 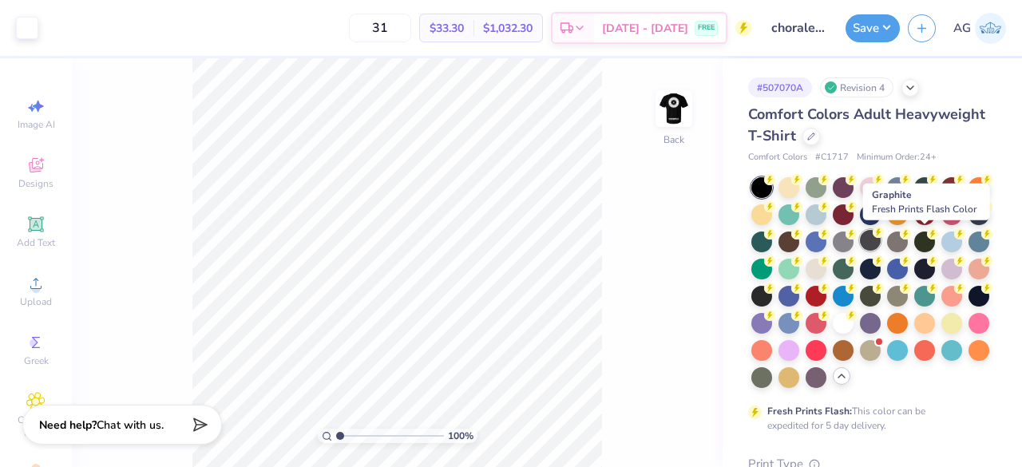 What do you see at coordinates (706, 28) in the screenshot?
I see `span: FREE` at bounding box center [706, 28].